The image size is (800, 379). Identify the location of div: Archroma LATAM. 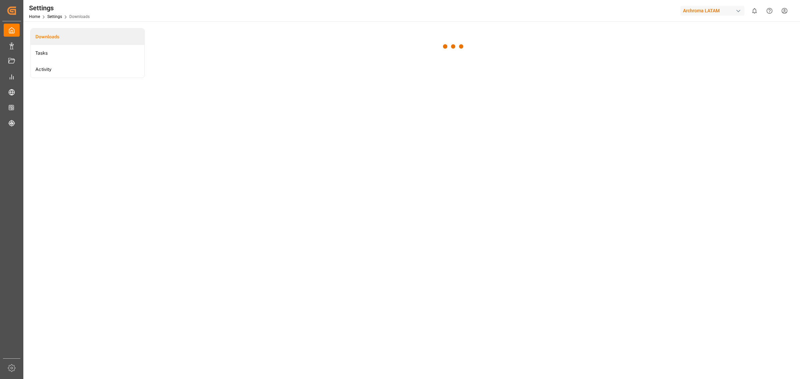
(712, 11).